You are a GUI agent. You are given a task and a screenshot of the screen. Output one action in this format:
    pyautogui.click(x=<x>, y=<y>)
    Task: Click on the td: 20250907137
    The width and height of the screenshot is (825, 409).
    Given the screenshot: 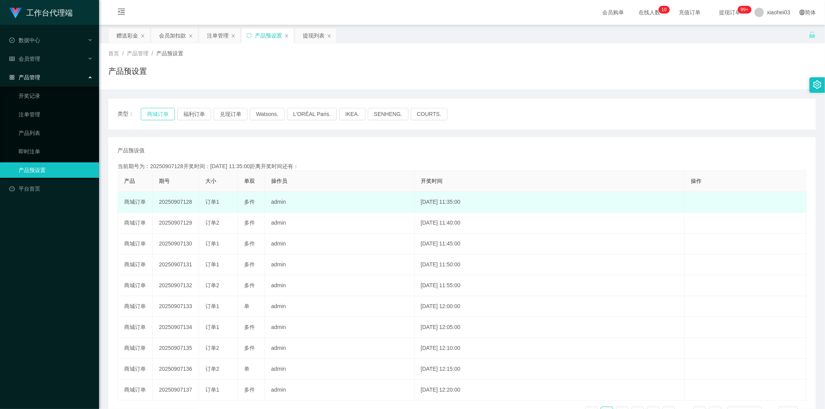 What is the action you would take?
    pyautogui.click(x=176, y=390)
    